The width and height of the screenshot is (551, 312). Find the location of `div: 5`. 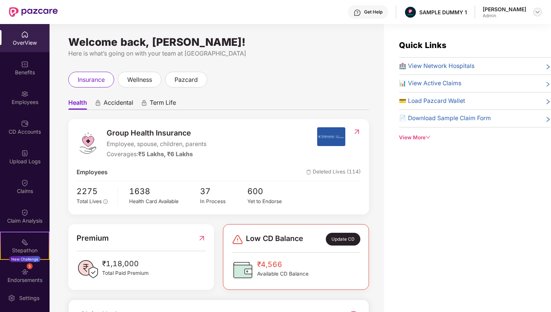

div: 5 is located at coordinates (30, 266).